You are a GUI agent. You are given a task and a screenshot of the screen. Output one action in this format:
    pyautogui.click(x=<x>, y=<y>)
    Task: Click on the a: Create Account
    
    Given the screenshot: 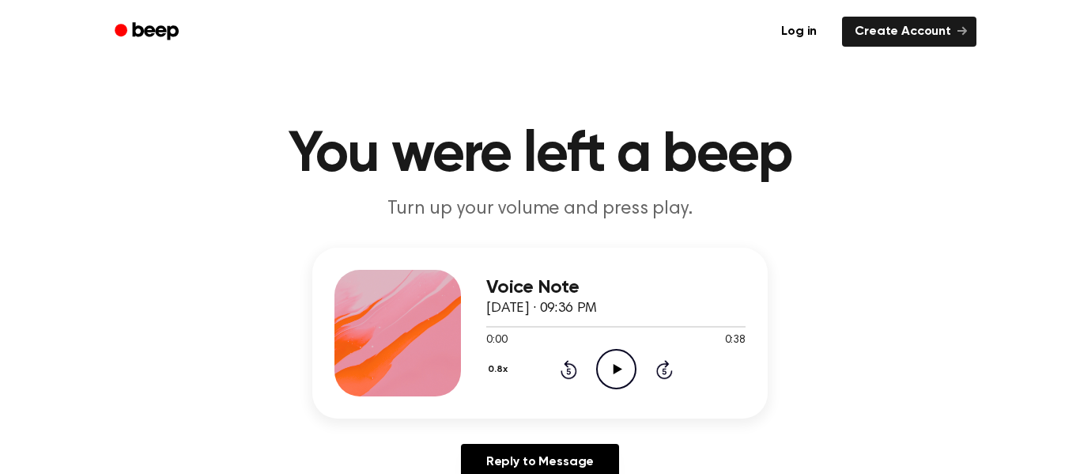 What is the action you would take?
    pyautogui.click(x=910, y=32)
    